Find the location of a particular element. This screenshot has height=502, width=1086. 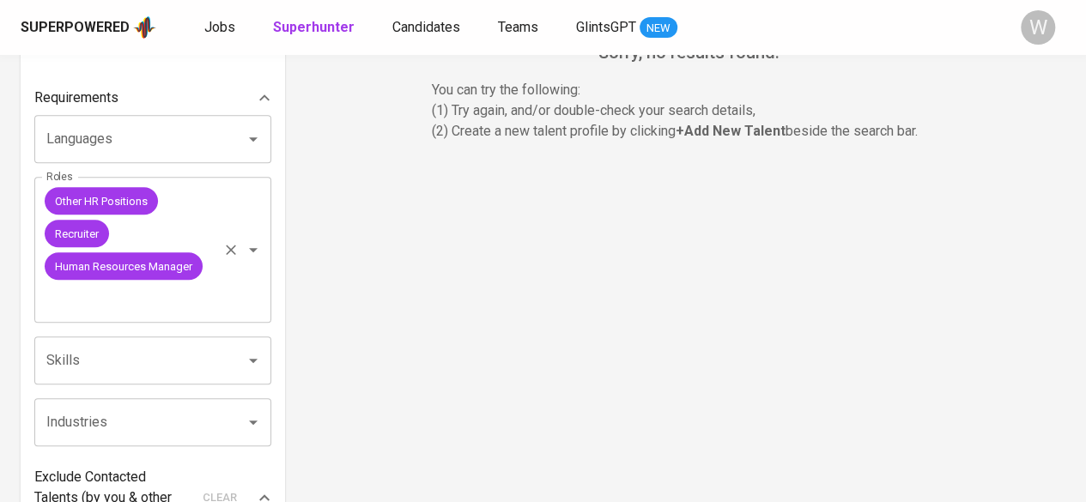

a: Superpoweredapp logo is located at coordinates (88, 27).